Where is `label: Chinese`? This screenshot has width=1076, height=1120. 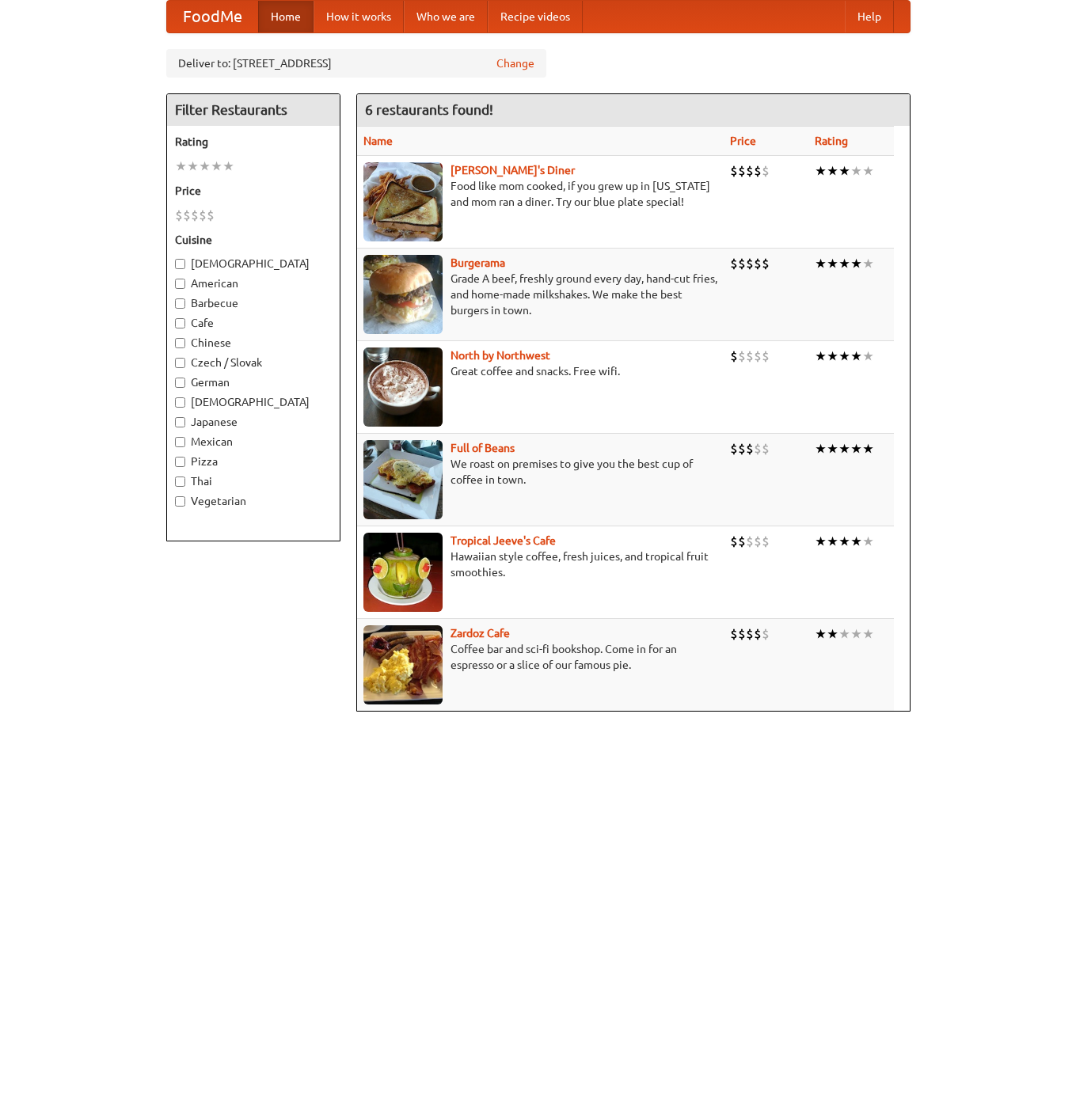 label: Chinese is located at coordinates (253, 342).